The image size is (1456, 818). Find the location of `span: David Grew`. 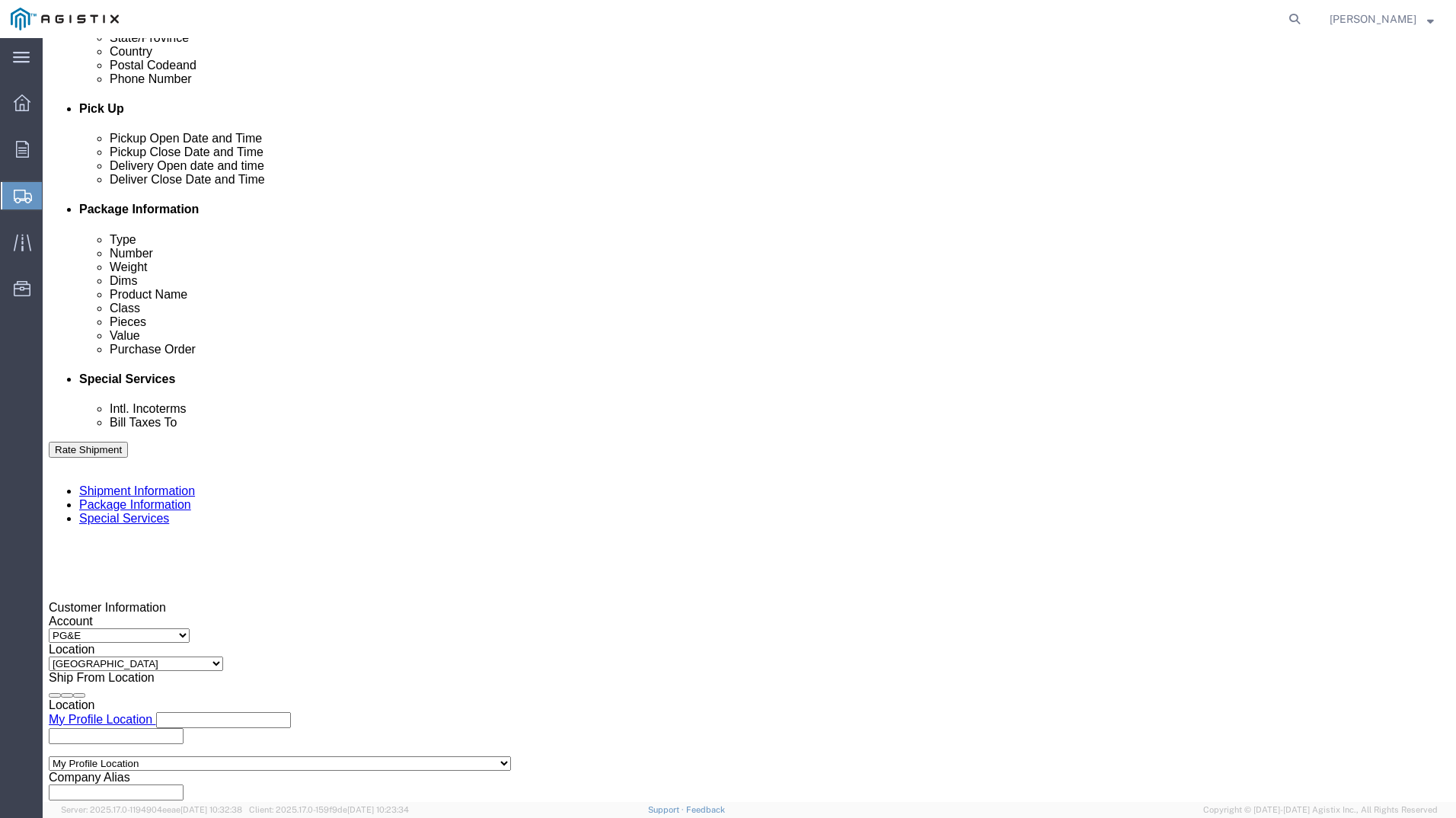

span: David Grew is located at coordinates (1373, 19).